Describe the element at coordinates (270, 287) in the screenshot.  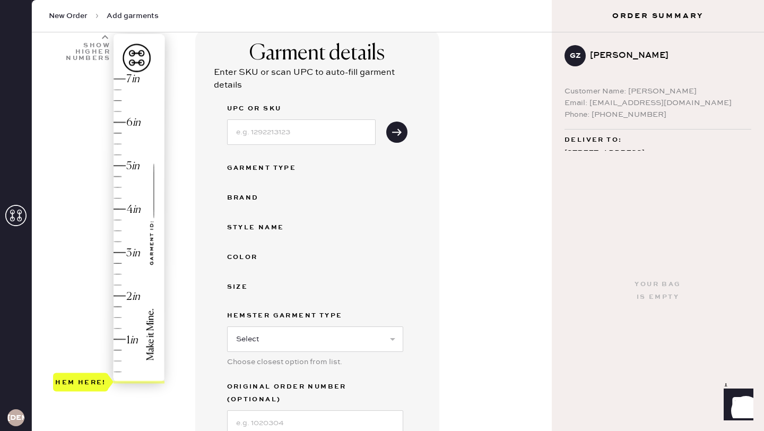
I see `div: Size` at that location.